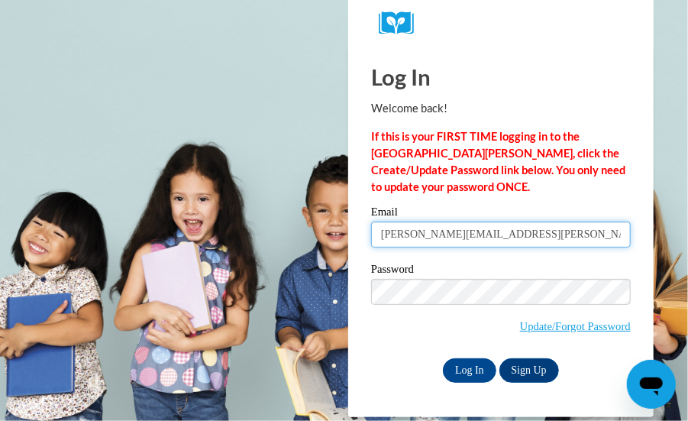 The width and height of the screenshot is (688, 421). I want to click on label: Email, so click(501, 214).